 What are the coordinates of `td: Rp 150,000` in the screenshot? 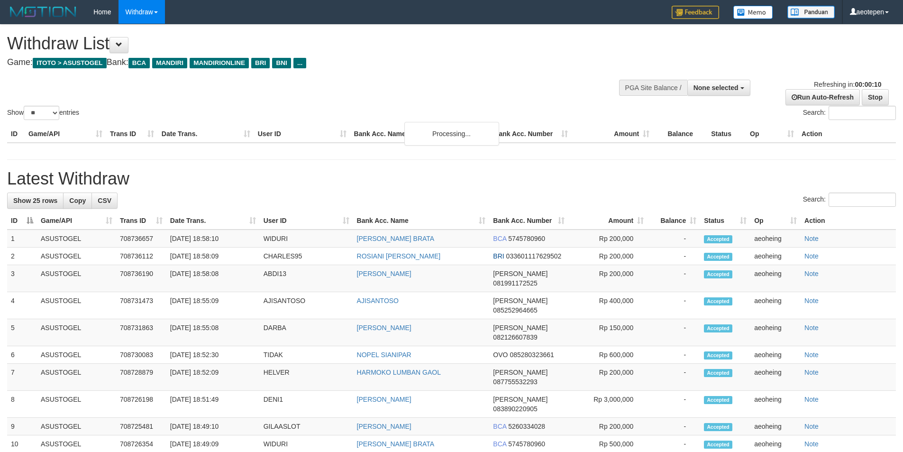 It's located at (608, 332).